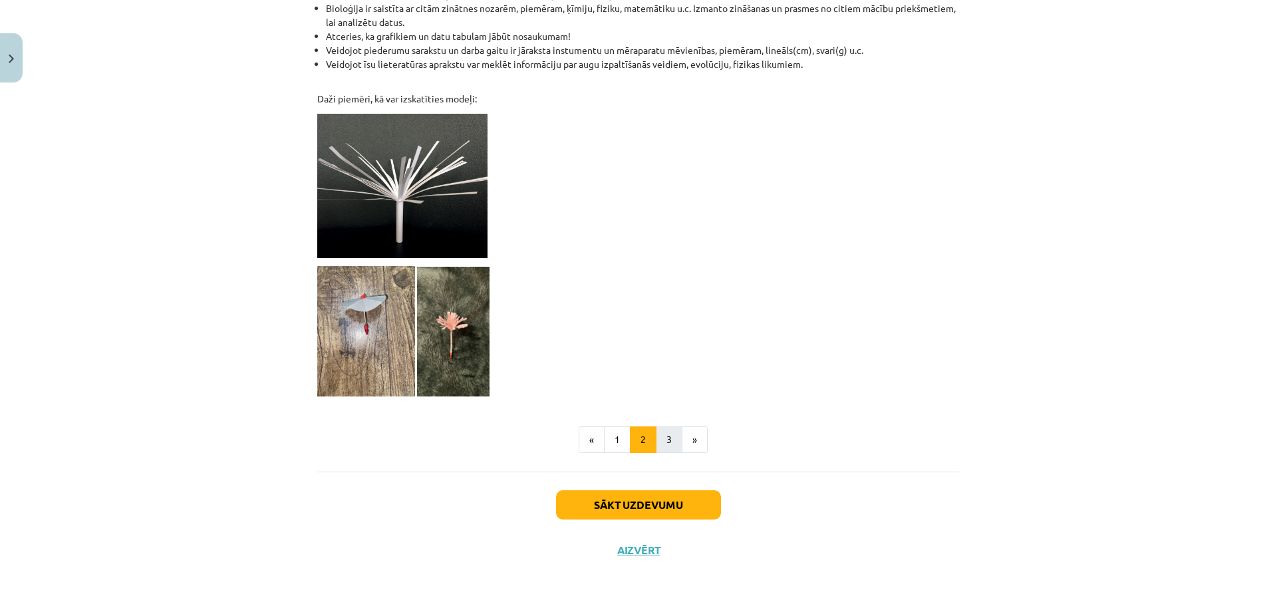 Image resolution: width=1277 pixels, height=606 pixels. I want to click on nav: Page navigation example, so click(638, 439).